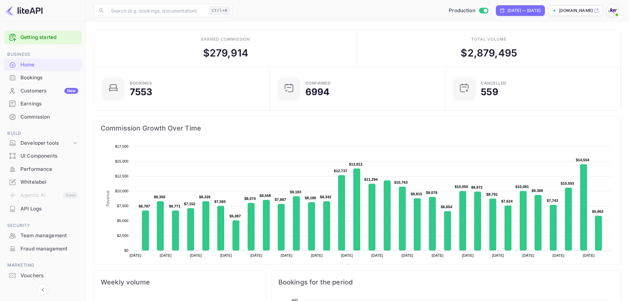  What do you see at coordinates (522, 186) in the screenshot?
I see `text: $10,081` at bounding box center [522, 186].